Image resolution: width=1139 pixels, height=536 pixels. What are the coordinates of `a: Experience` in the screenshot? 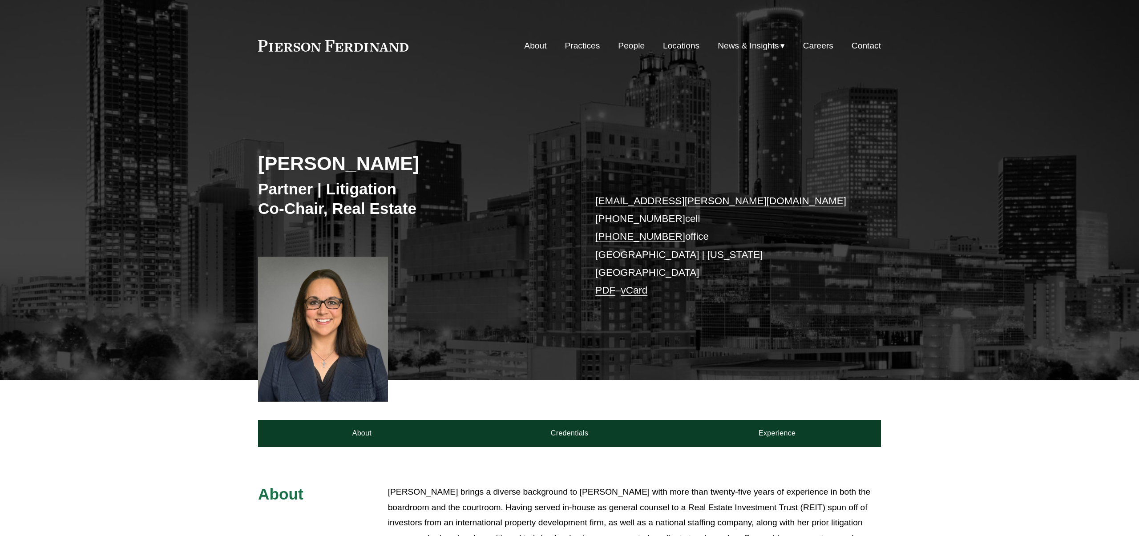 It's located at (777, 434).